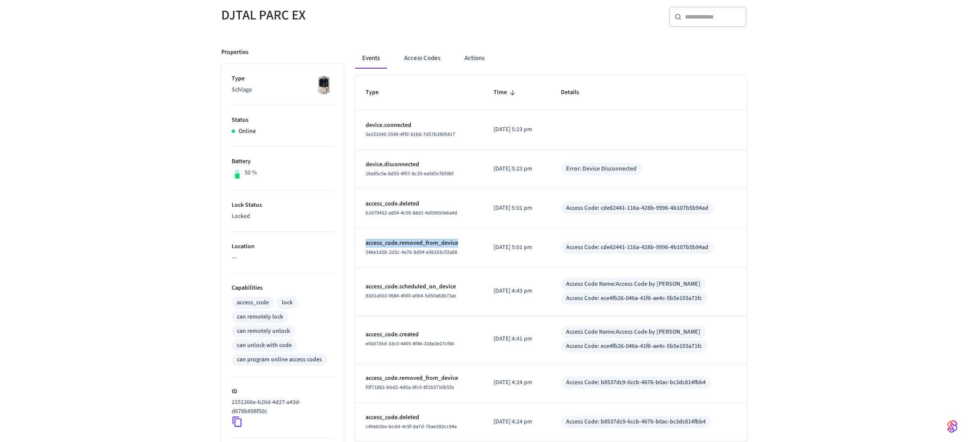 The image size is (968, 442). Describe the element at coordinates (251, 173) in the screenshot. I see `p: 50 %` at that location.